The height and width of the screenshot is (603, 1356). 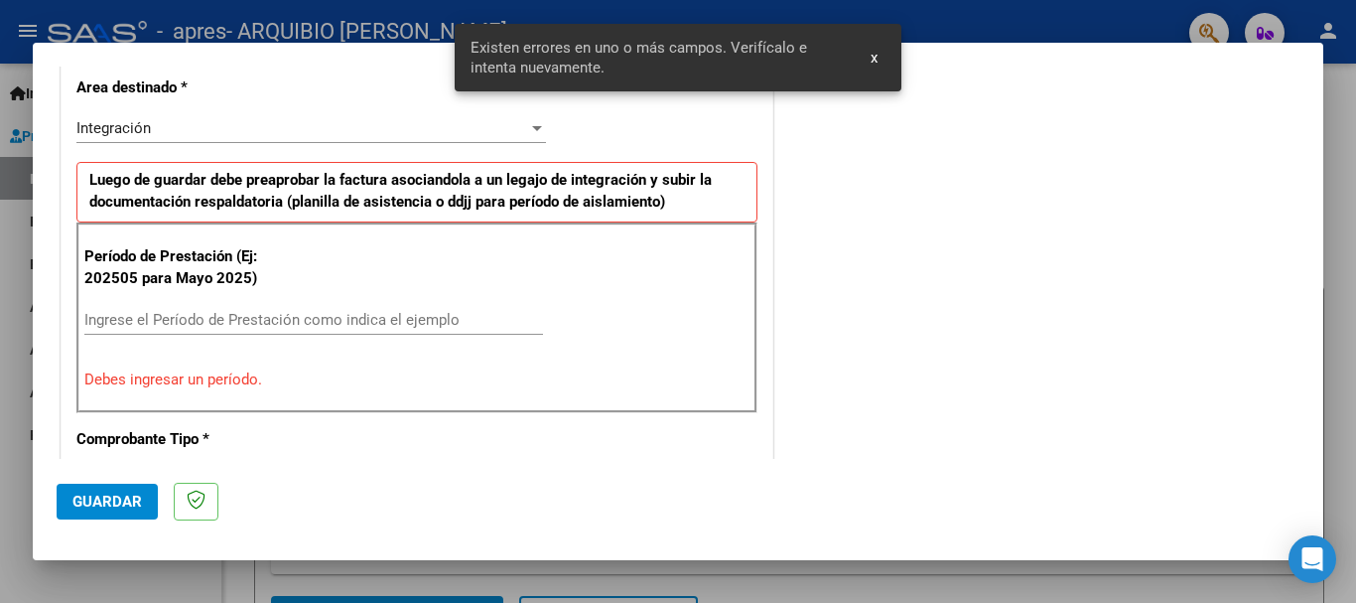 I want to click on span: Integración, so click(x=113, y=128).